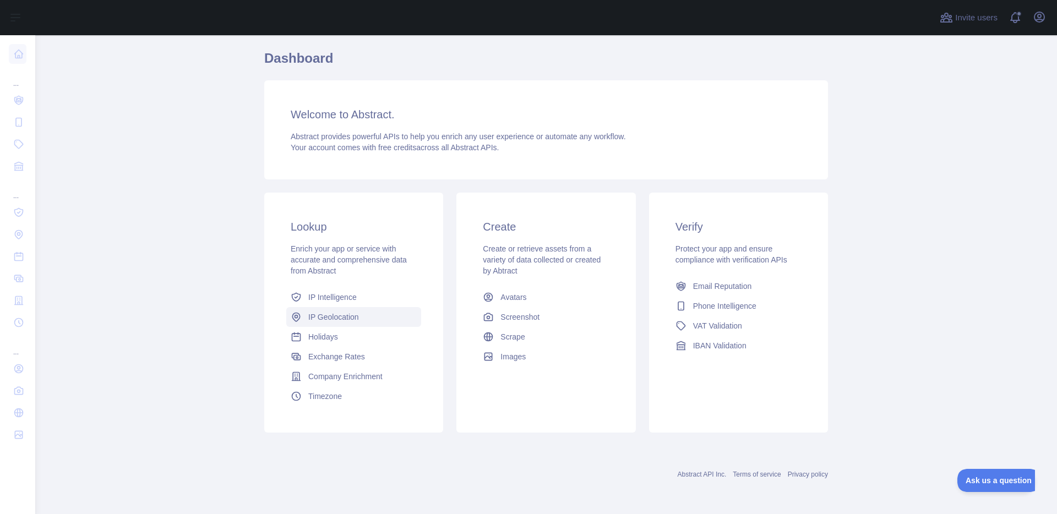 The width and height of the screenshot is (1057, 514). Describe the element at coordinates (353, 317) in the screenshot. I see `a: IP Geolocation` at that location.